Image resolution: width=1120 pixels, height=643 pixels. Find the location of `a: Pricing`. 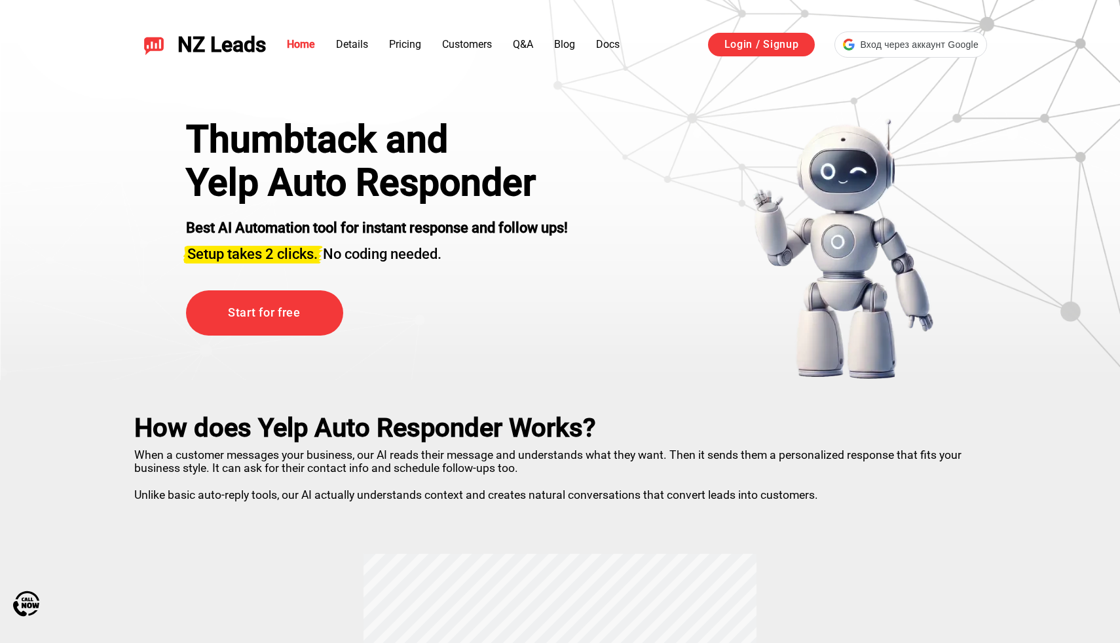

a: Pricing is located at coordinates (405, 44).